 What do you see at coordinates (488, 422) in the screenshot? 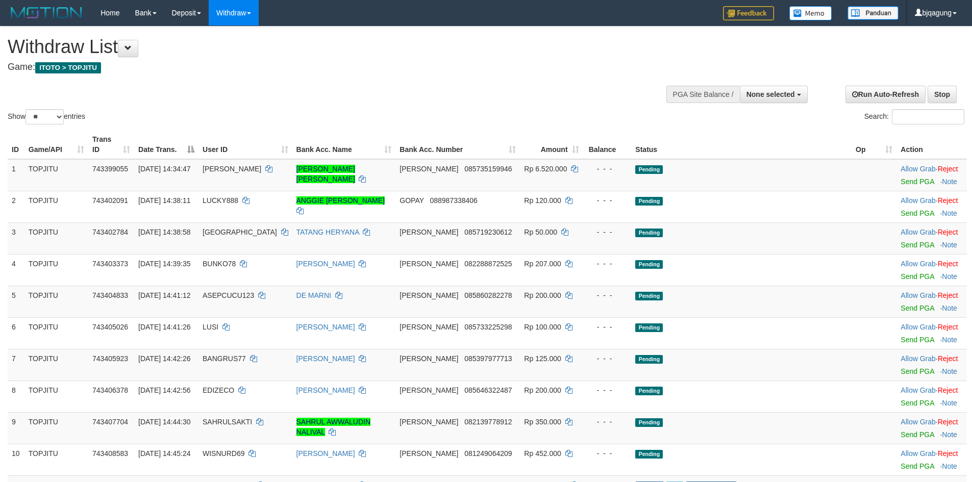
I see `span: Copy 082139778912 to clipboard` at bounding box center [488, 422].